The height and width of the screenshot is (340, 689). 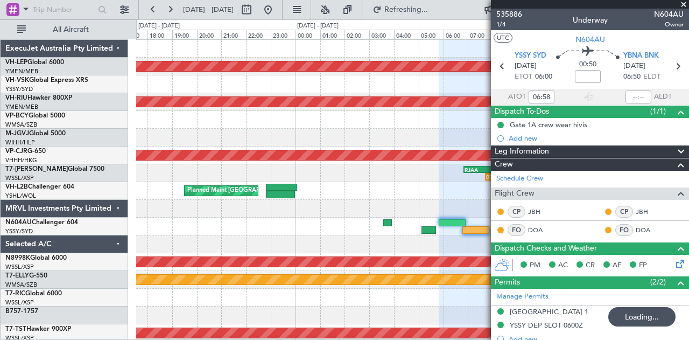 I want to click on div: FO, so click(x=624, y=230).